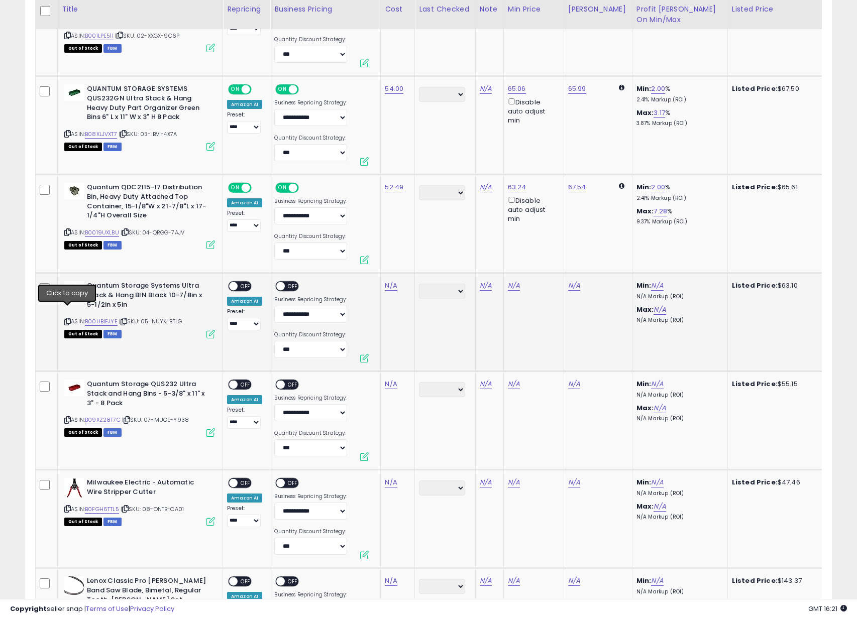  Describe the element at coordinates (101, 134) in the screenshot. I see `a: B08XLJVXT7` at that location.